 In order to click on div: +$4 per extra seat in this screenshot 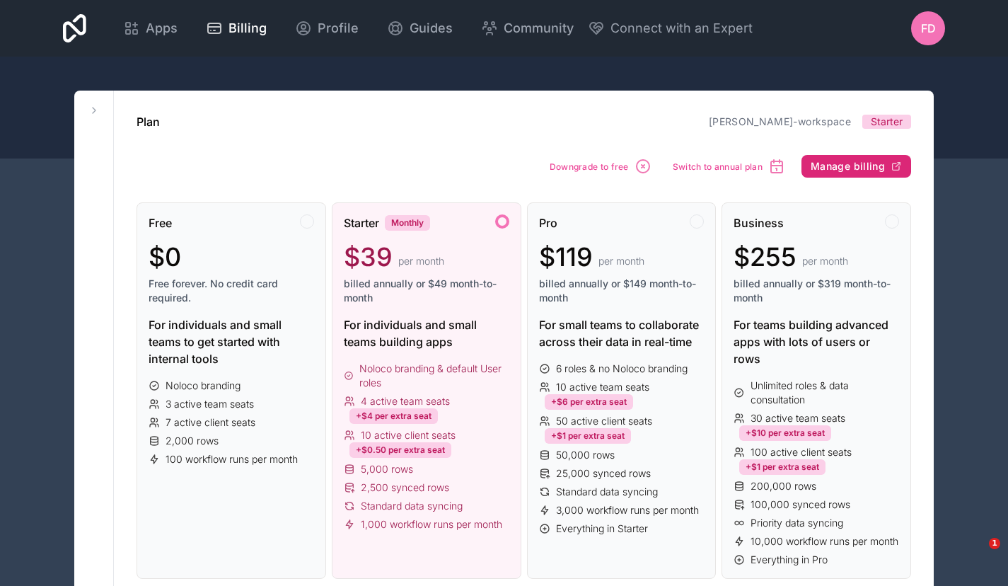, I will do `click(393, 416)`.